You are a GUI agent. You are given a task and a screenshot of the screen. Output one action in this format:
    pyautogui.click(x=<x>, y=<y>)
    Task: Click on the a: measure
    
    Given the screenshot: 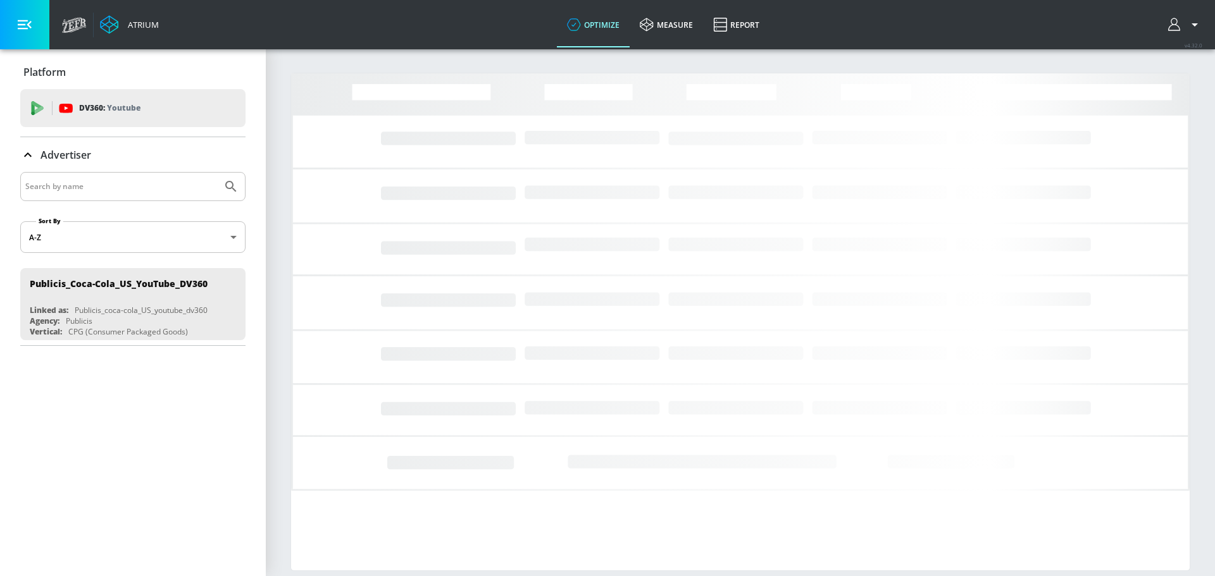 What is the action you would take?
    pyautogui.click(x=666, y=25)
    